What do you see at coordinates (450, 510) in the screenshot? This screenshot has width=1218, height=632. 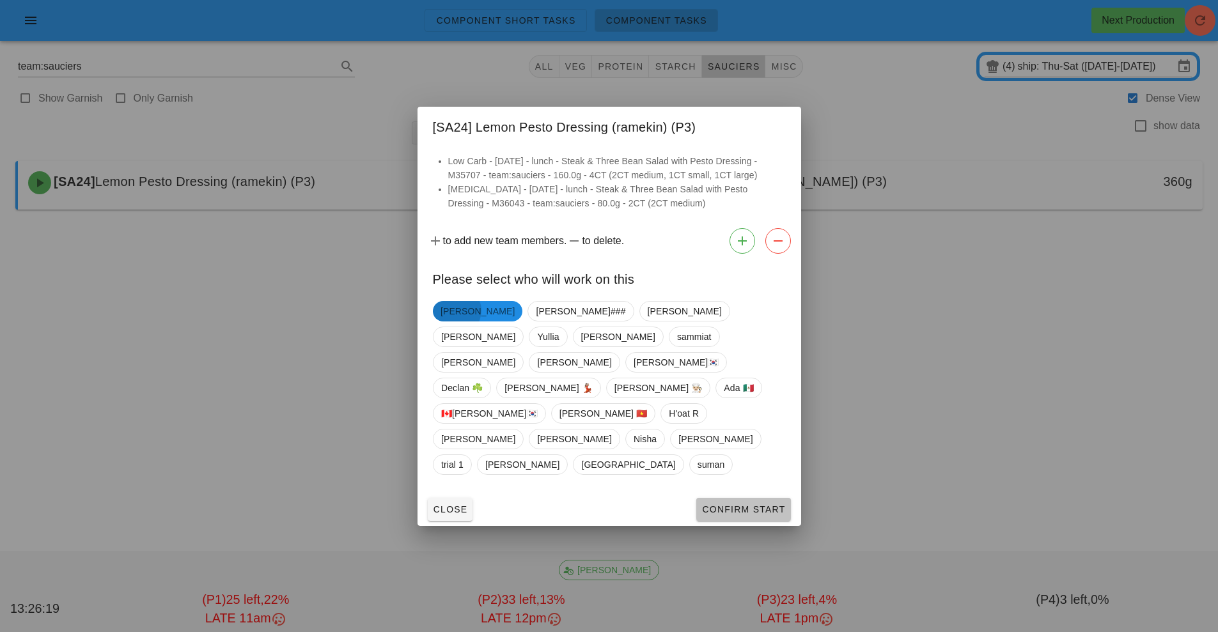 I see `span: Close` at bounding box center [450, 510].